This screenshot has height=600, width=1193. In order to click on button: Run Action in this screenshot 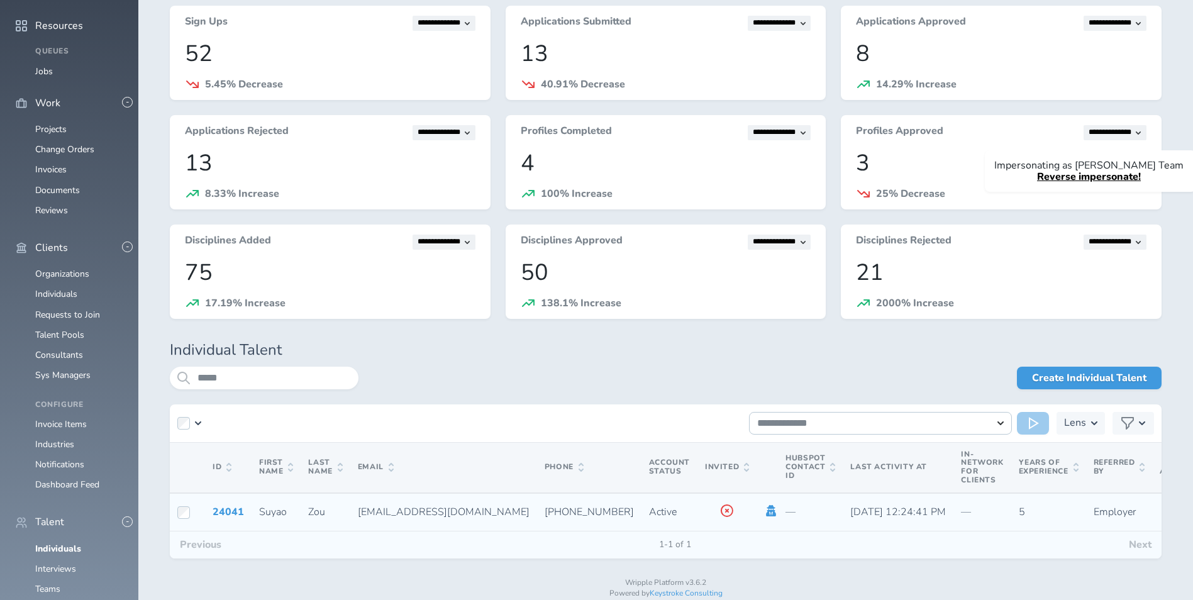, I will do `click(1033, 423)`.